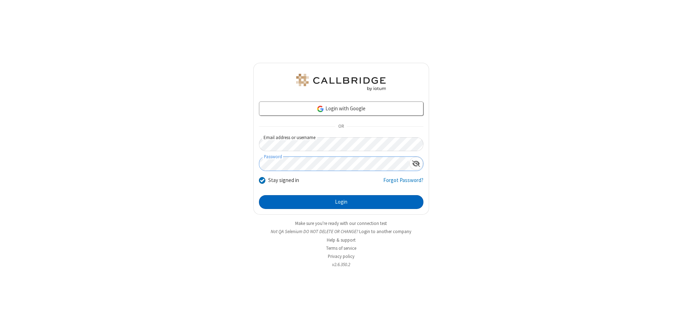 This screenshot has width=682, height=336. What do you see at coordinates (341, 256) in the screenshot?
I see `a: Privacy policy` at bounding box center [341, 256].